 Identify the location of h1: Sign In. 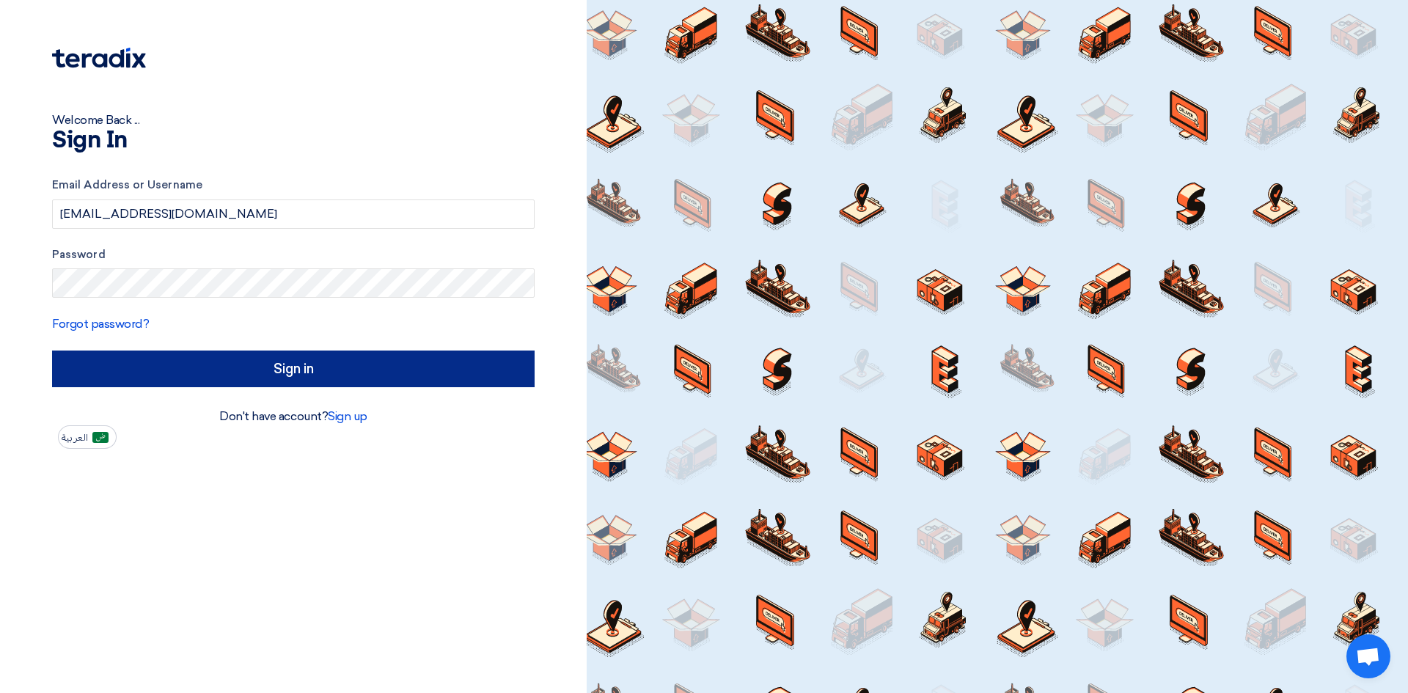
(293, 141).